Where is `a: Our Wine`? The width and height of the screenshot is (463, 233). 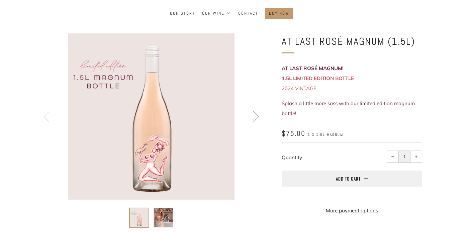 a: Our Wine is located at coordinates (216, 13).